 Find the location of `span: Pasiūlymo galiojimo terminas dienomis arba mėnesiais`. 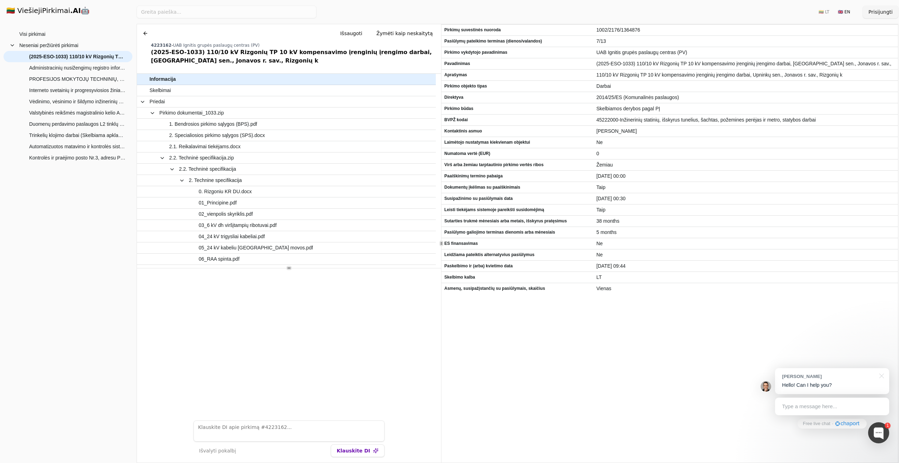

span: Pasiūlymo galiojimo terminas dienomis arba mėnesiais is located at coordinates (517, 232).